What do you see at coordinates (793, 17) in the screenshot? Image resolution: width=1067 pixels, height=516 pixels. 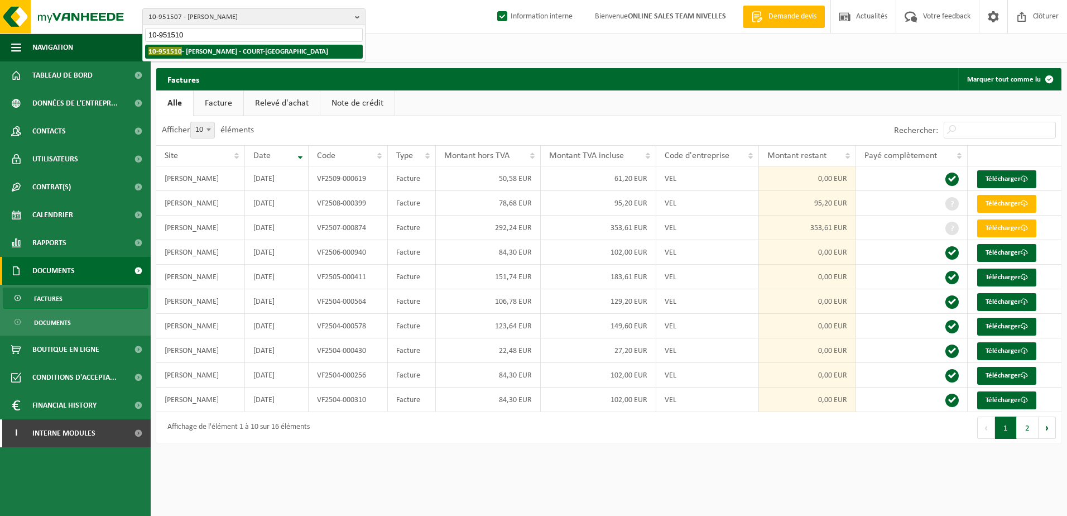 I see `span: Demande devis` at bounding box center [793, 17].